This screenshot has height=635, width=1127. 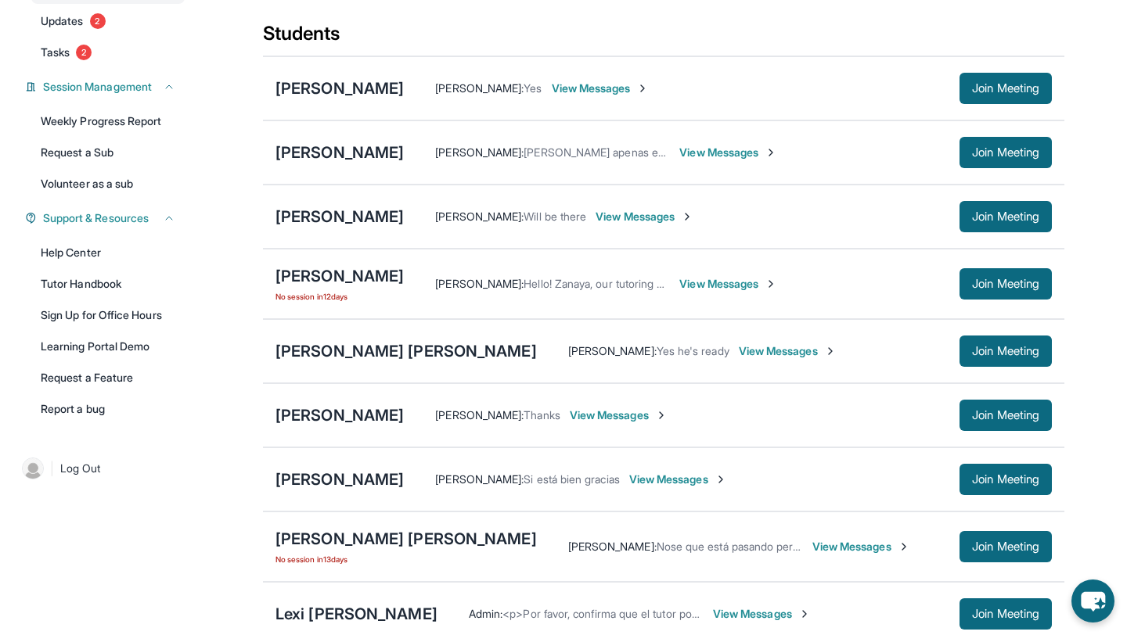 I want to click on a: Tutor Handbook, so click(x=108, y=284).